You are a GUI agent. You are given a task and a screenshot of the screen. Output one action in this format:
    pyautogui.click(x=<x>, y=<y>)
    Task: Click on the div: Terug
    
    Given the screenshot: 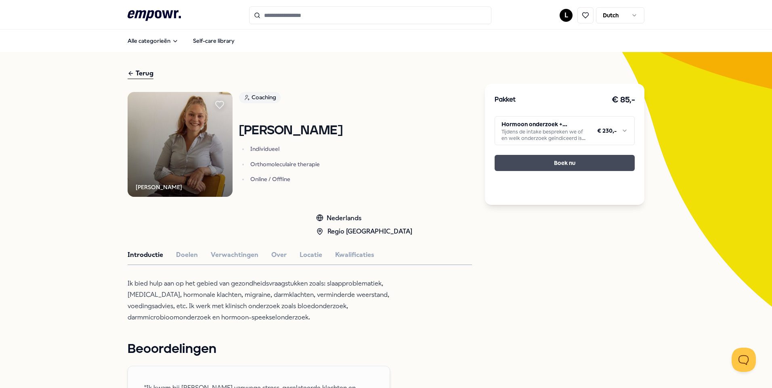 What is the action you would take?
    pyautogui.click(x=140, y=73)
    